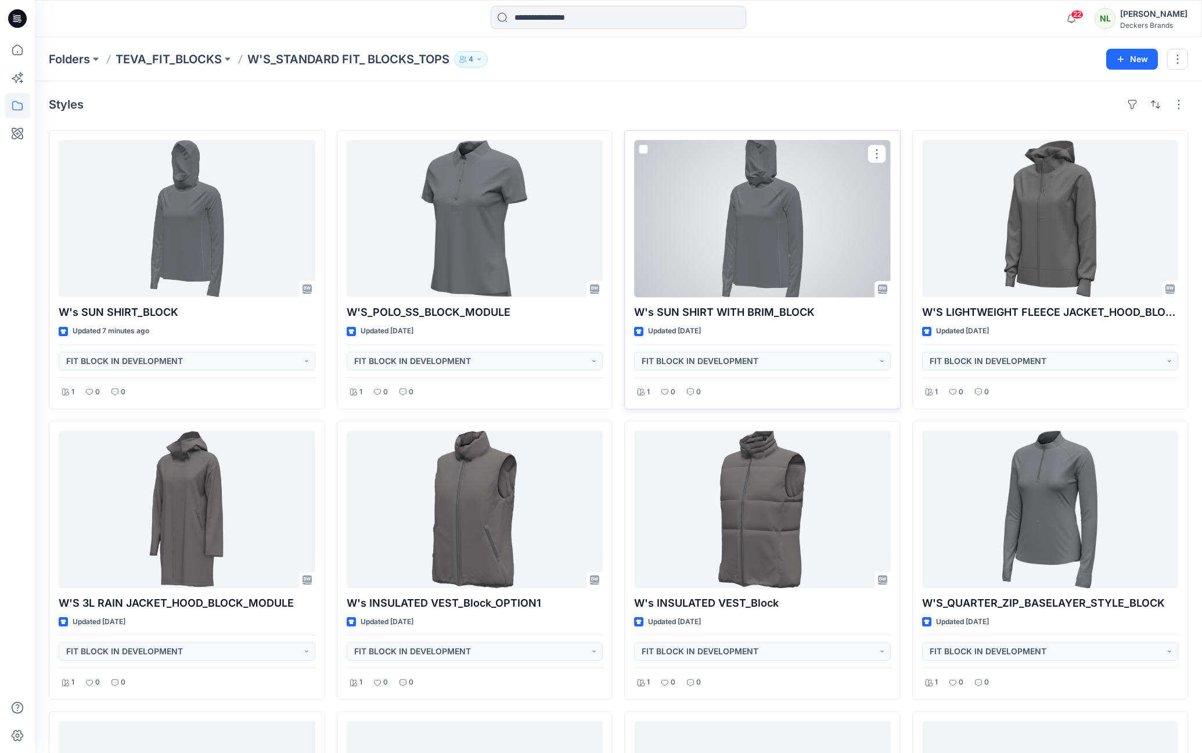 This screenshot has height=753, width=1202. I want to click on button: New, so click(1132, 59).